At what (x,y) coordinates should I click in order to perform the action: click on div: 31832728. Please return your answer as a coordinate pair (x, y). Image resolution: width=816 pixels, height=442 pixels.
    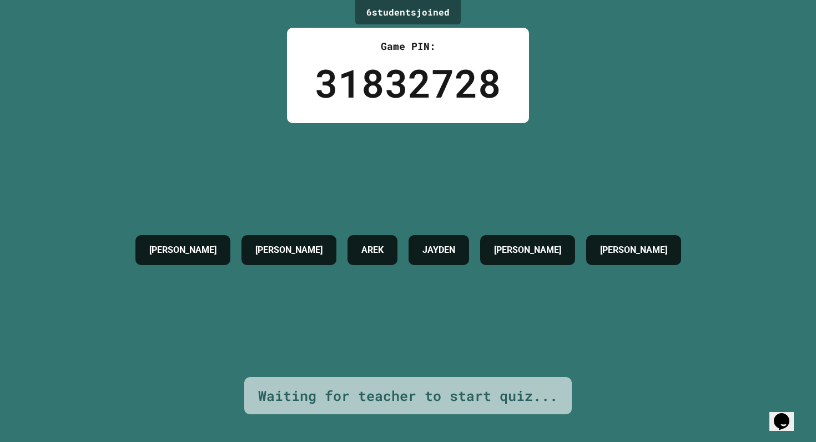
    Looking at the image, I should click on (408, 83).